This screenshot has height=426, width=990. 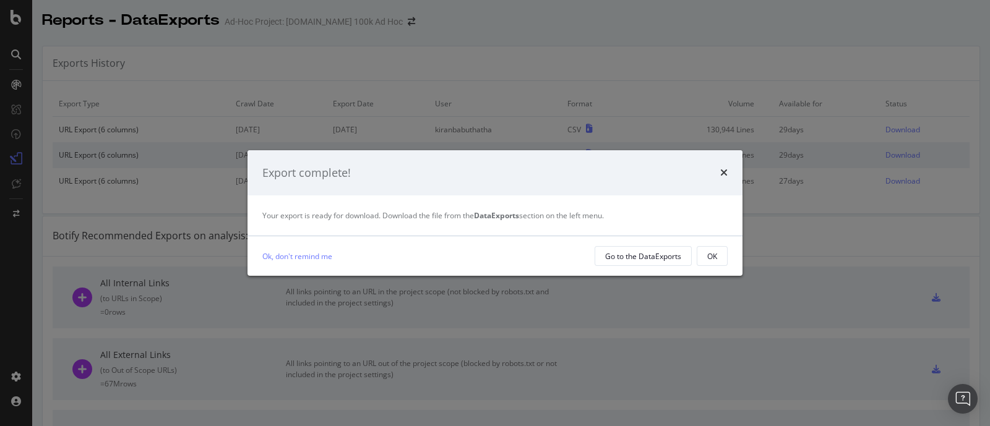 What do you see at coordinates (962, 399) in the screenshot?
I see `div: Open Intercom Messenger` at bounding box center [962, 399].